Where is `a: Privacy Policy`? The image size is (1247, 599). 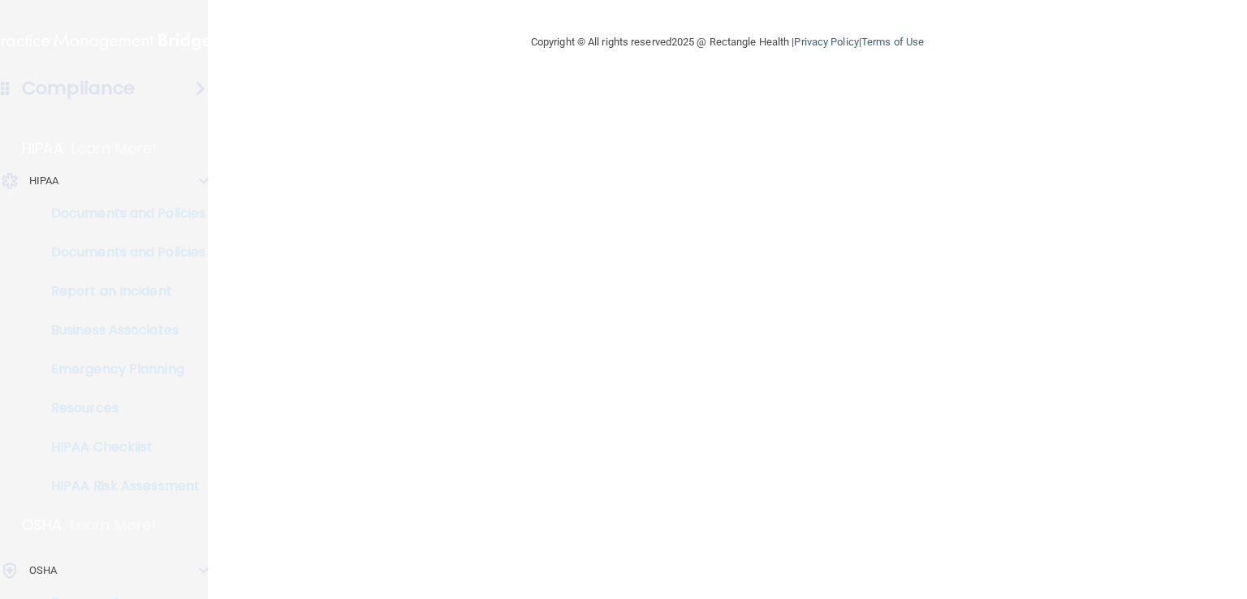 a: Privacy Policy is located at coordinates (826, 41).